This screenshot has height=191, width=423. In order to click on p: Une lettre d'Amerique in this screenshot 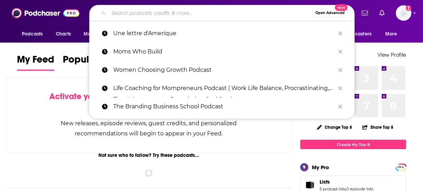, I will do `click(224, 33)`.